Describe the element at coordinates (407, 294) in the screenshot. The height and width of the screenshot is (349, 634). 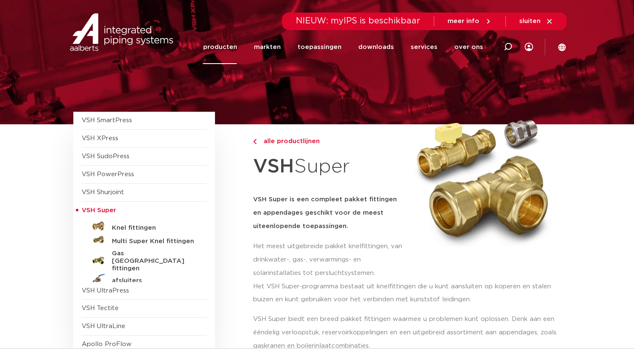
I see `p: Het VSH Super-programma bestaat uit knelfittingen die u kunt aansluiten op koperen en stalen buiz...` at that location.